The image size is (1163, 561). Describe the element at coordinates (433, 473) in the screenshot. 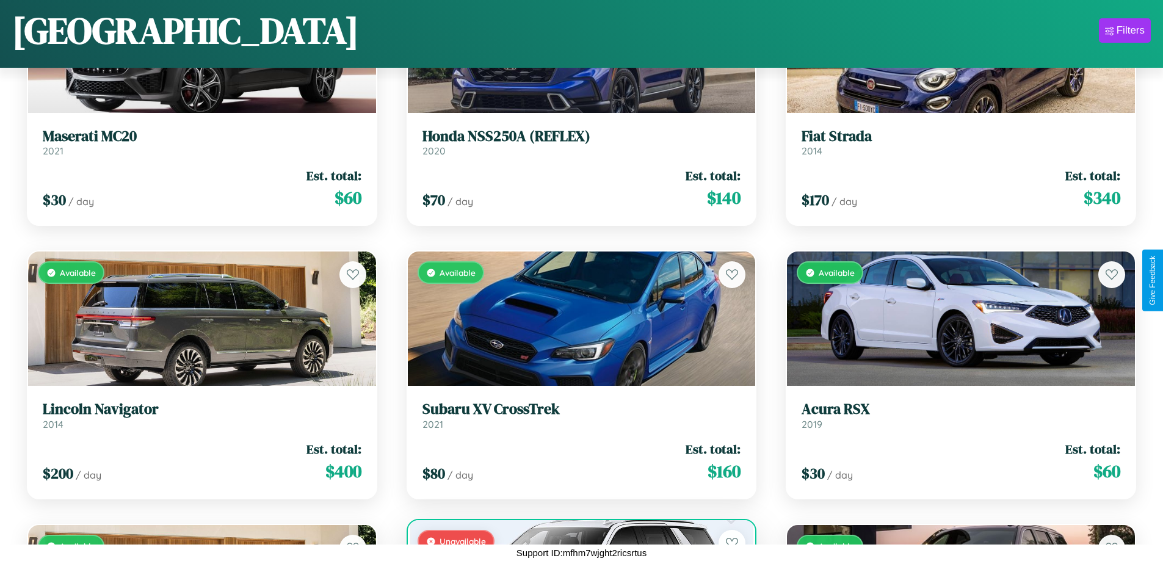

I see `span: $ 80` at that location.